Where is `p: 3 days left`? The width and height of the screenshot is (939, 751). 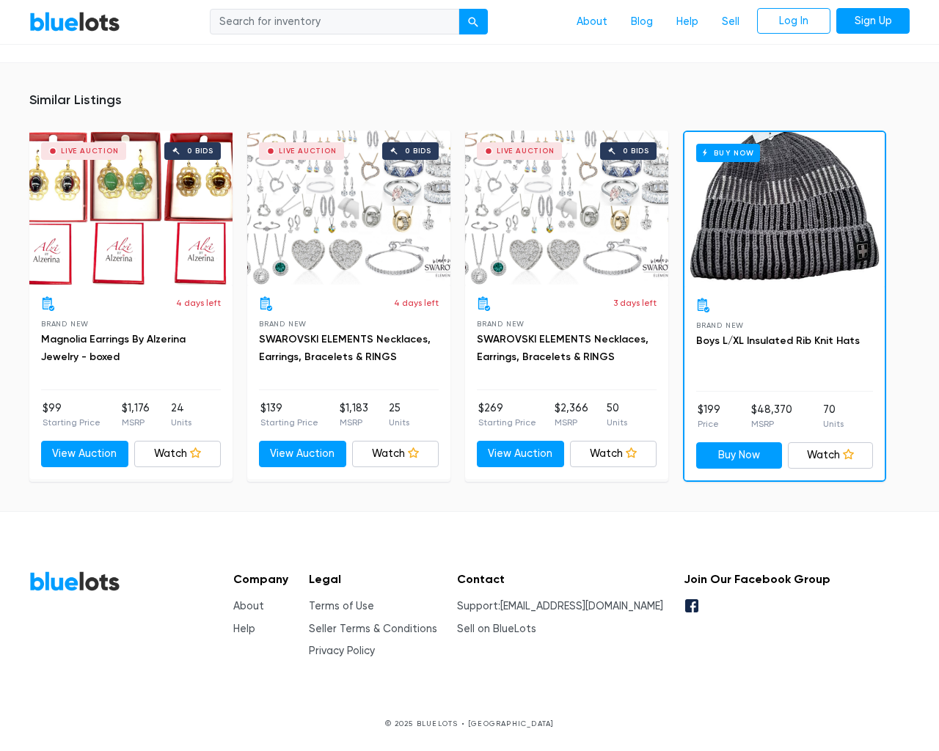 p: 3 days left is located at coordinates (634, 303).